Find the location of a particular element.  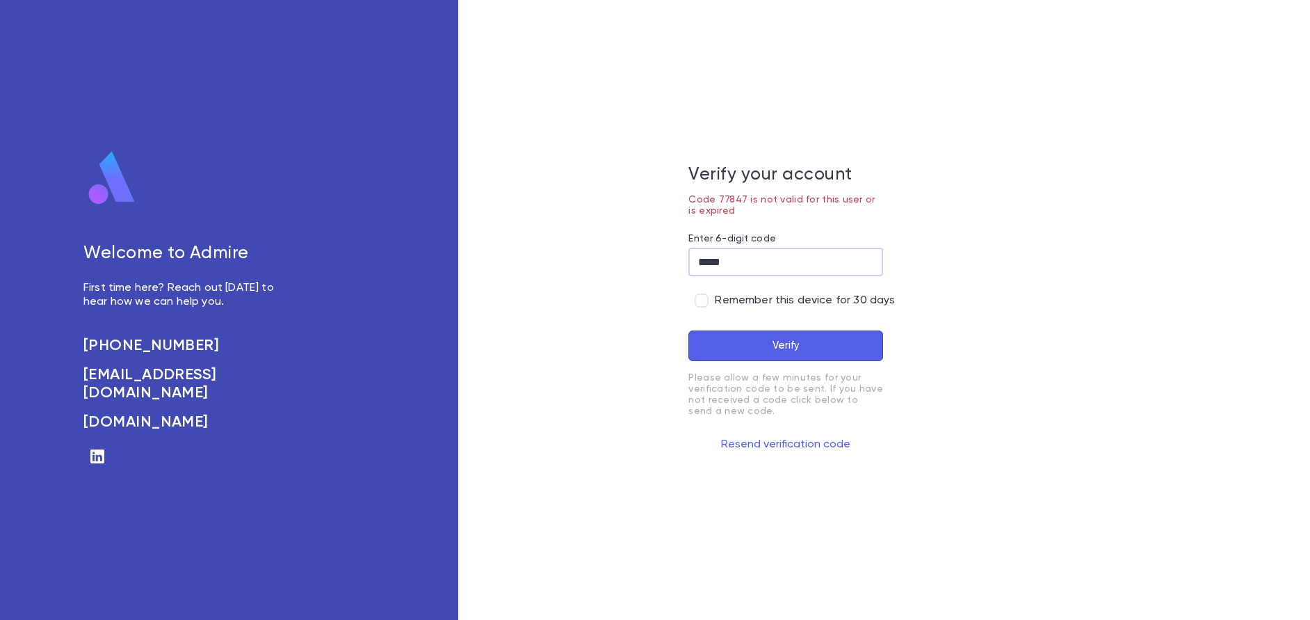

label: Enter 6-digit code is located at coordinates (732, 239).